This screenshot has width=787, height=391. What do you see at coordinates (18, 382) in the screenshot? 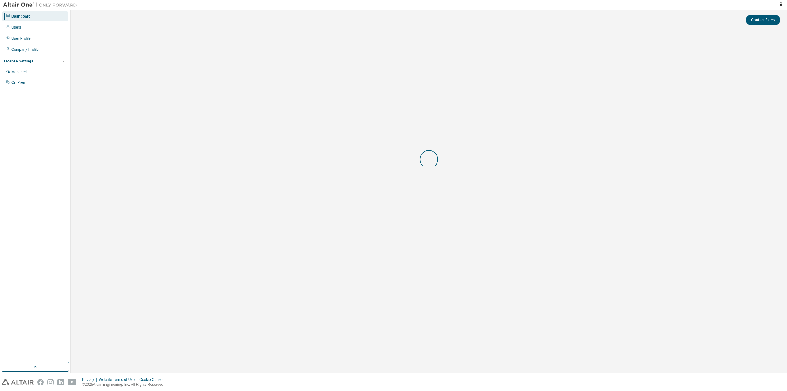
I see `img: altair_logo.svg` at bounding box center [18, 382].